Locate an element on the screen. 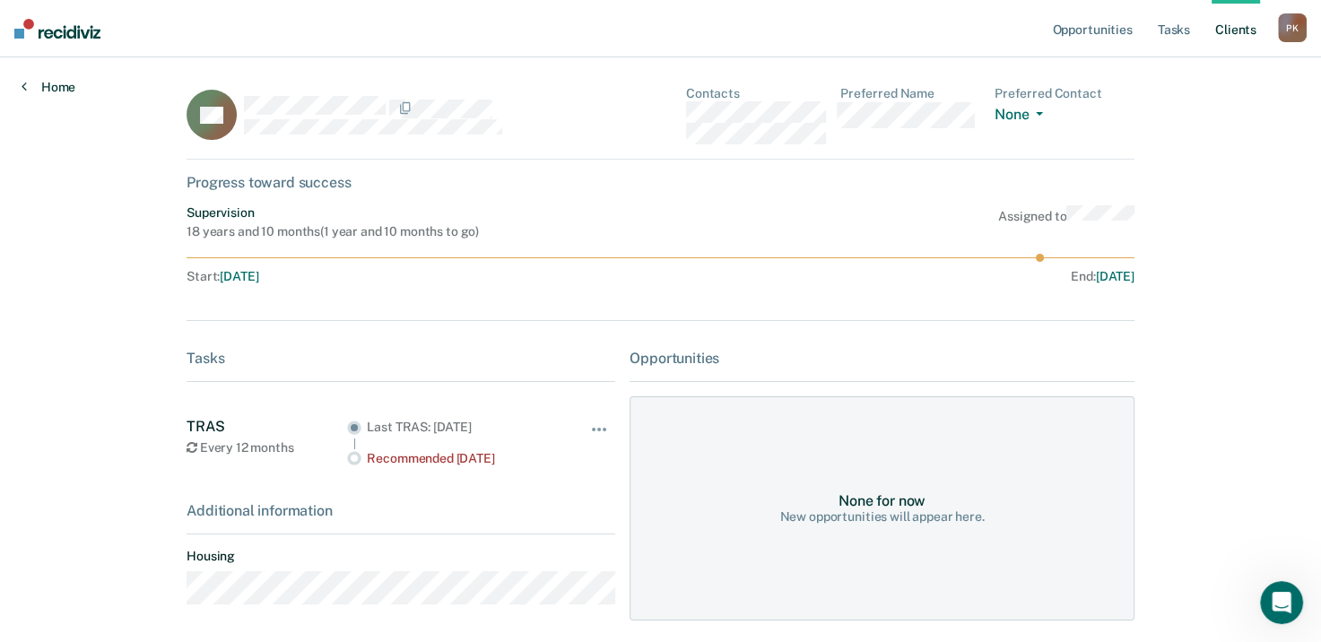 Image resolution: width=1321 pixels, height=642 pixels. dt: Preferred Contact is located at coordinates (1065, 93).